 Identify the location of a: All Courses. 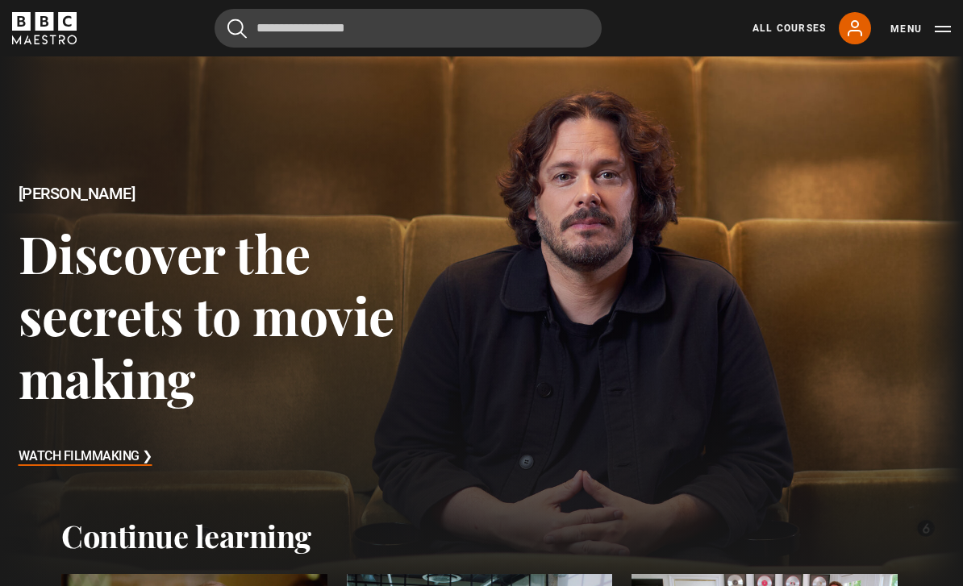
(789, 28).